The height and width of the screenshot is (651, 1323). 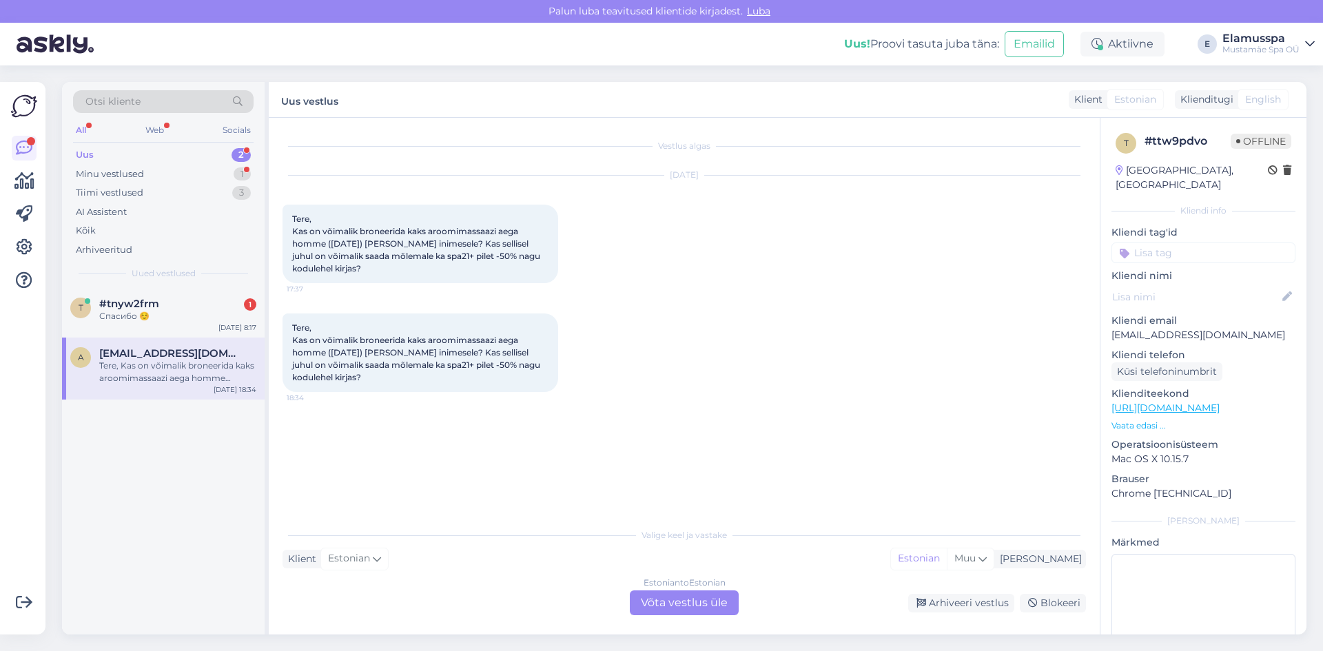 I want to click on div: # ttw9pdvo, so click(x=1187, y=141).